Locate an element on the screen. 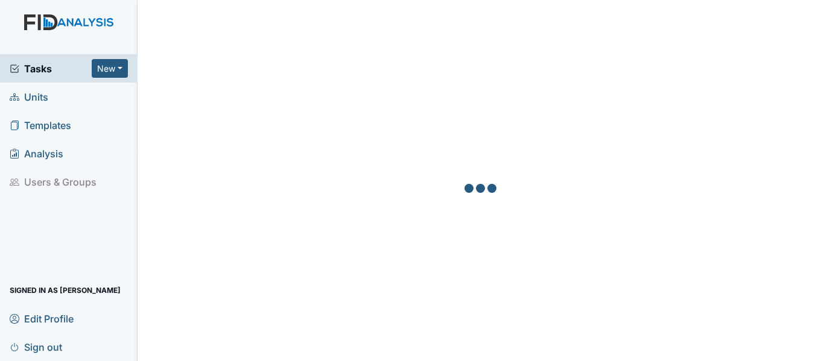  a: Tasks is located at coordinates (51, 69).